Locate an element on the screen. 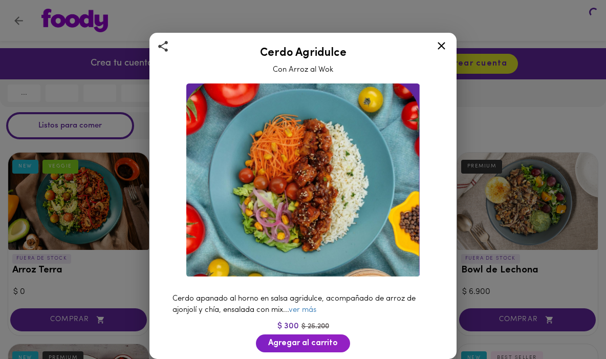 The width and height of the screenshot is (606, 359). button: Agregar al carrito is located at coordinates (303, 343).